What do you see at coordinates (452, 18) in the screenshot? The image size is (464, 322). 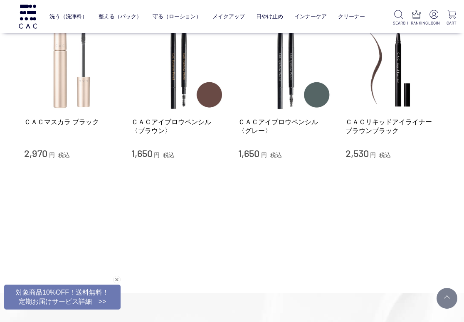 I see `a: CART` at bounding box center [452, 18].